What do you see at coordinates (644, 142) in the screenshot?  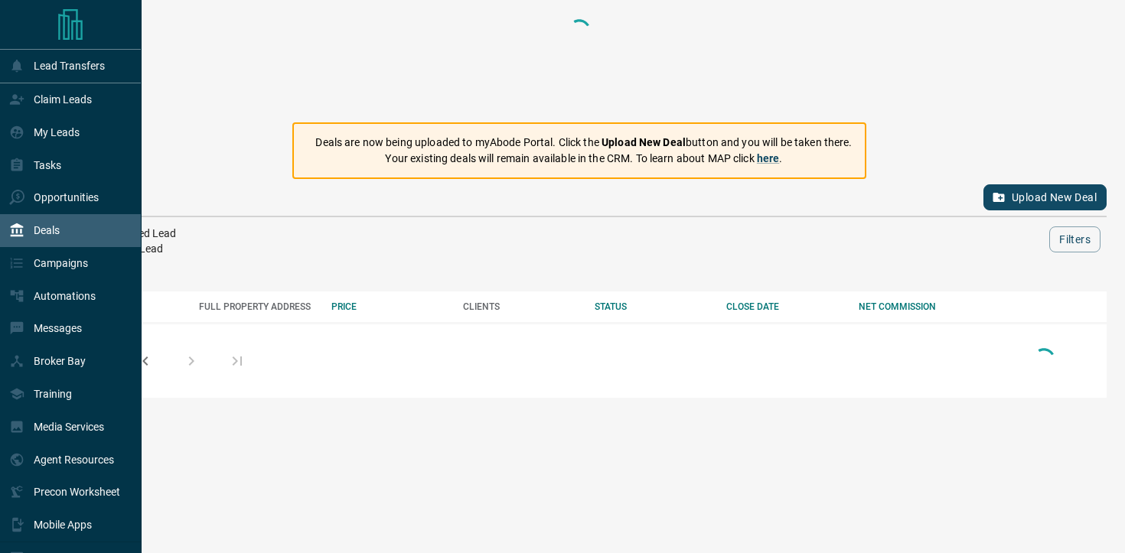 I see `strong: Upload New Deal` at bounding box center [644, 142].